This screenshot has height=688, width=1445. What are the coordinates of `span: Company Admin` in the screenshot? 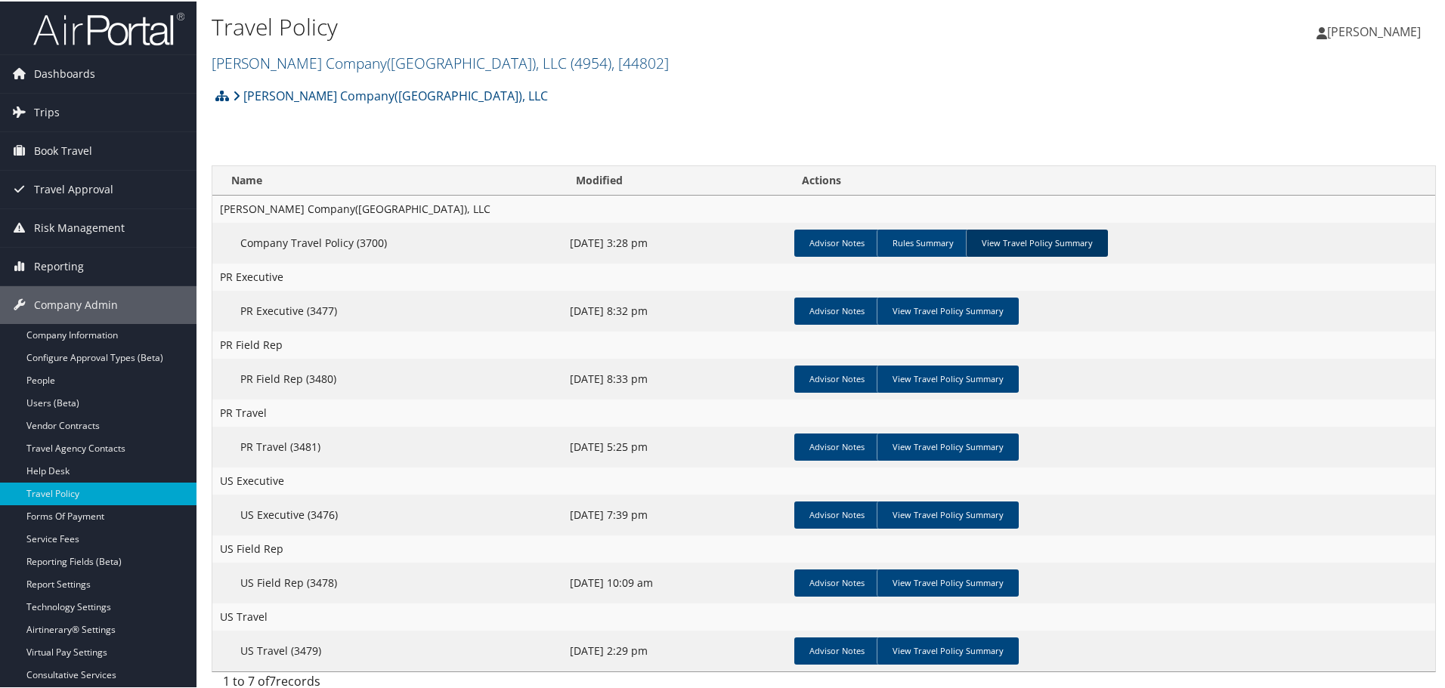 It's located at (76, 304).